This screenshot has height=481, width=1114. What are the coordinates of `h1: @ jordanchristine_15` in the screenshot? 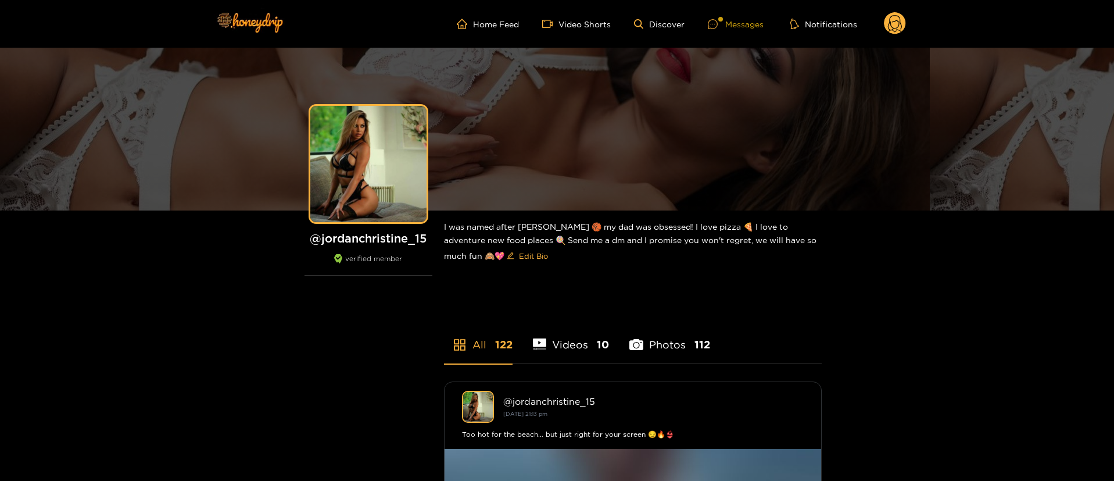 It's located at (368, 238).